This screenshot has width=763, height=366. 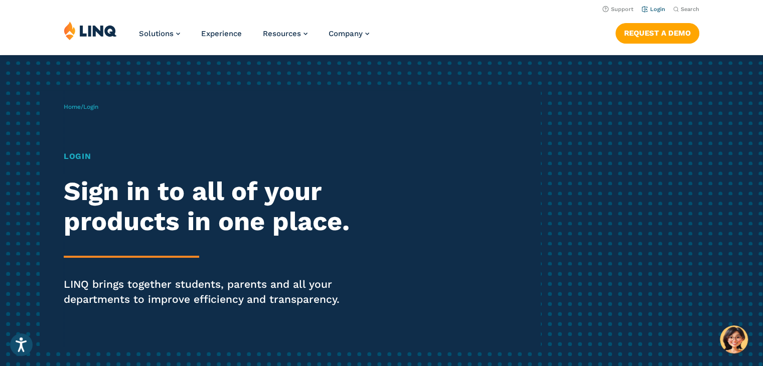 I want to click on p: LINQ brings together students, parents and all your departments to improve efficiency and transpa..., so click(x=211, y=292).